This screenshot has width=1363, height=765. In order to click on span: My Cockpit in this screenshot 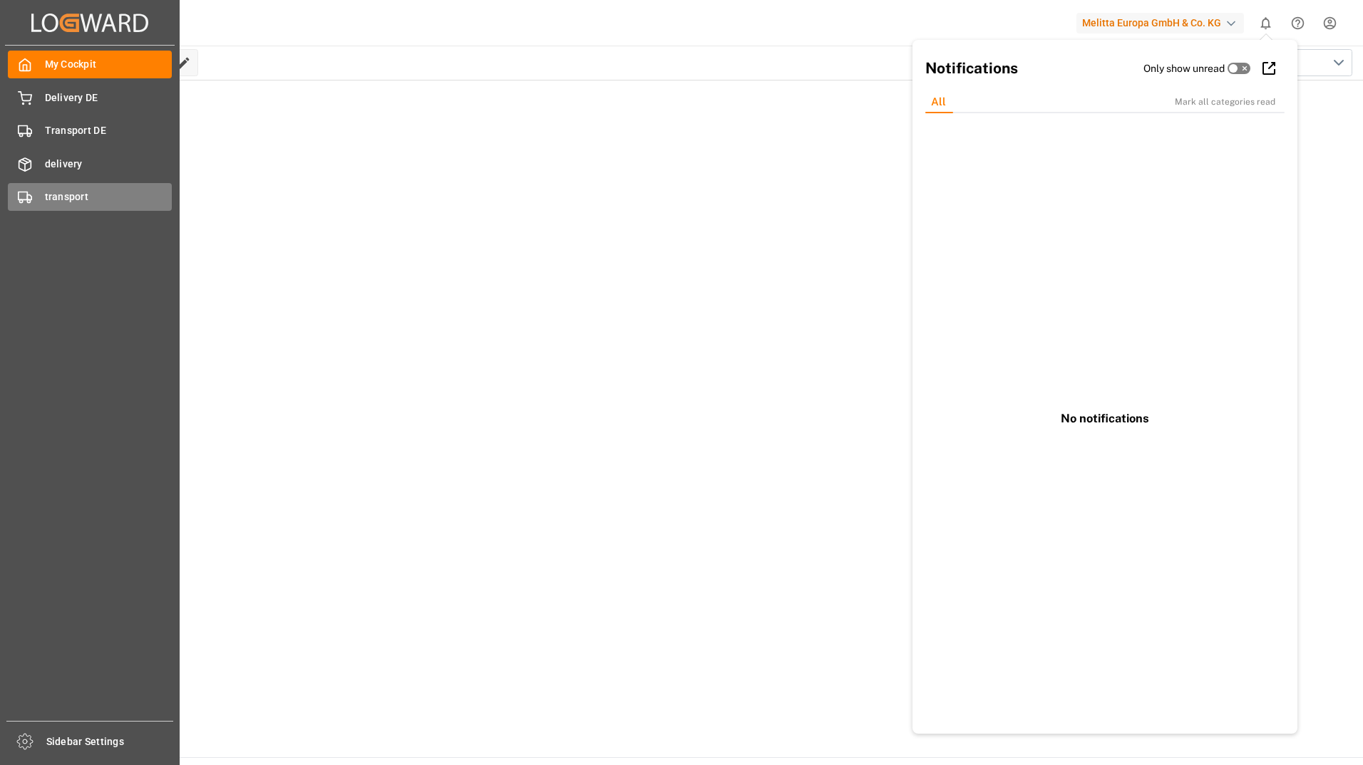, I will do `click(108, 64)`.